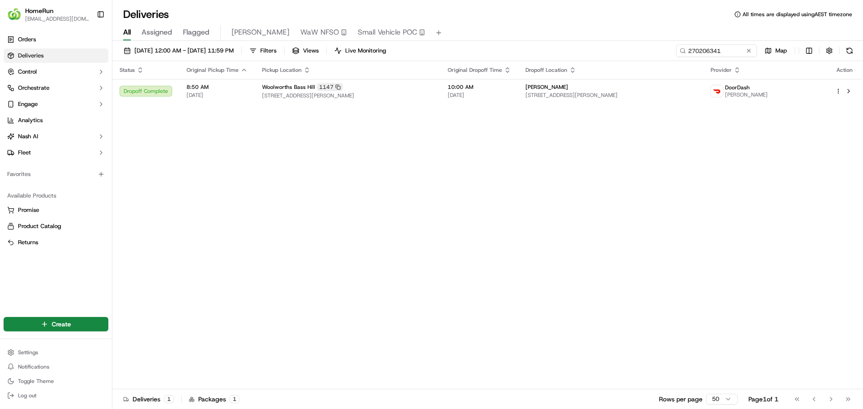 The height and width of the screenshot is (409, 863). What do you see at coordinates (28, 210) in the screenshot?
I see `span: Promise` at bounding box center [28, 210].